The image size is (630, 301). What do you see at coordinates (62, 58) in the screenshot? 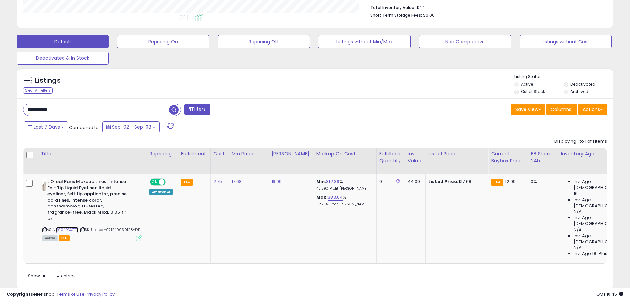
I see `button: Deactivated & In Stock` at bounding box center [62, 58].